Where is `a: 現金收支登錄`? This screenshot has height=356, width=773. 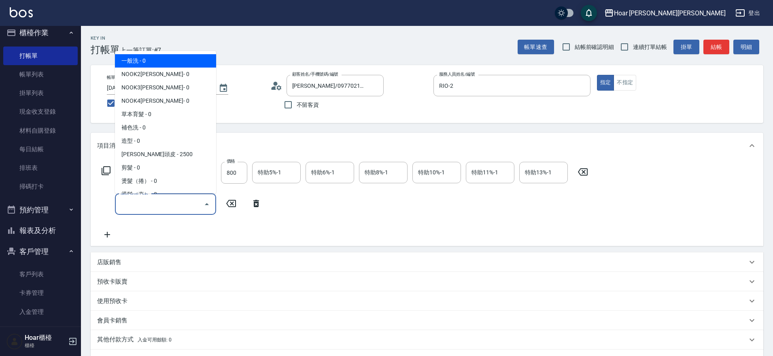 a: 現金收支登錄 is located at coordinates (40, 112).